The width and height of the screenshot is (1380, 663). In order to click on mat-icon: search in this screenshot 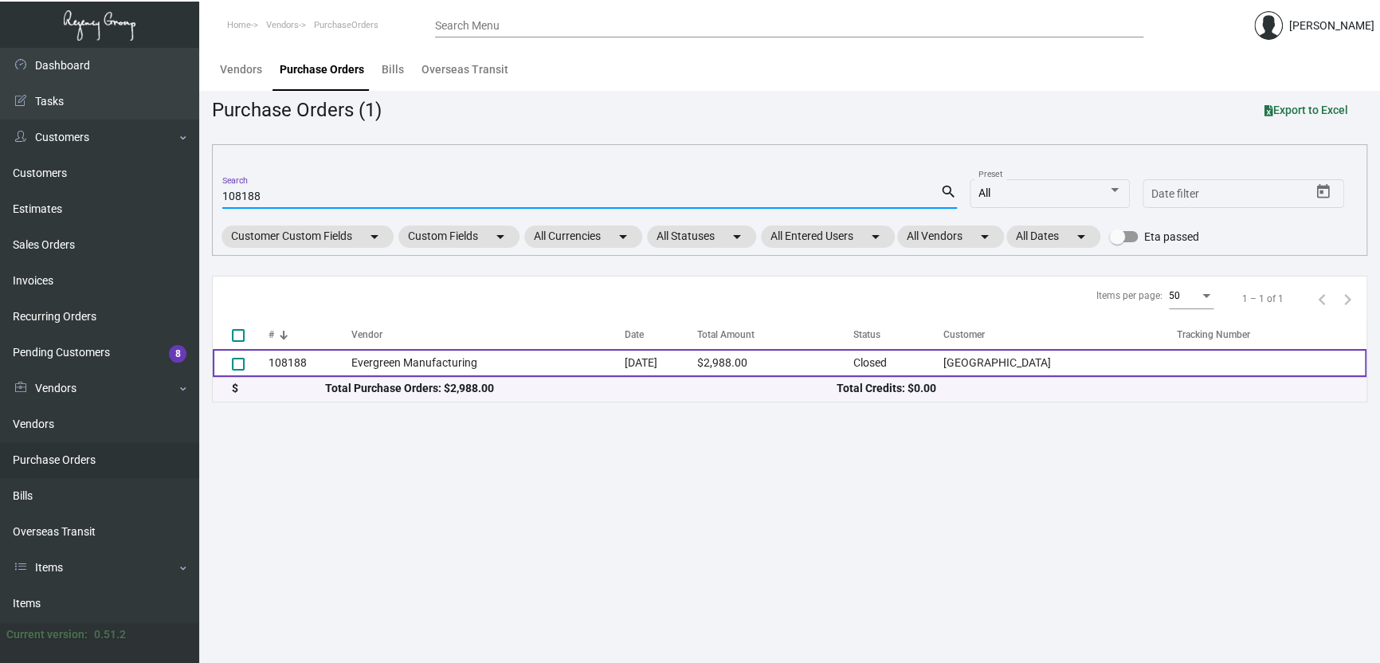, I will do `click(948, 192)`.